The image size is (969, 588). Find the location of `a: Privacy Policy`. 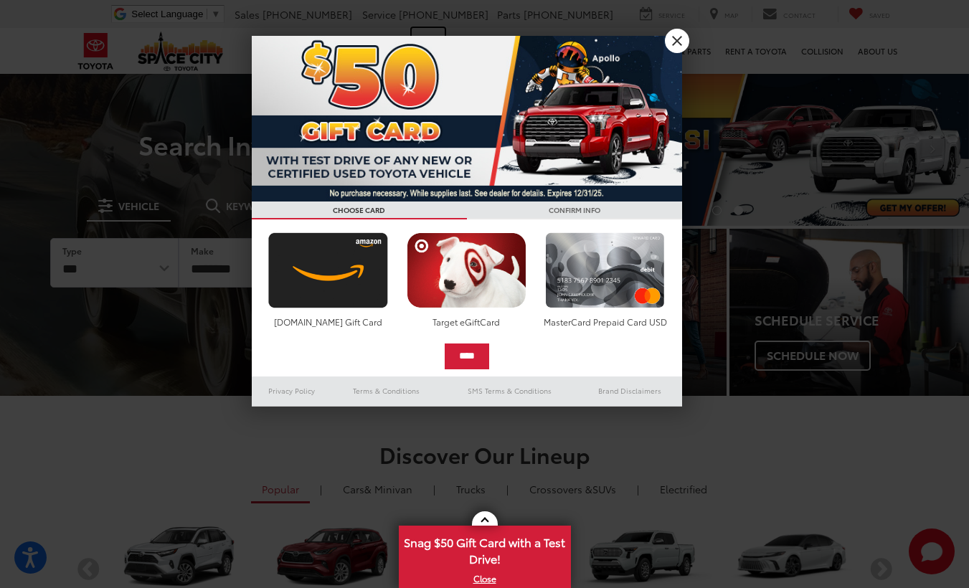

a: Privacy Policy is located at coordinates (292, 391).